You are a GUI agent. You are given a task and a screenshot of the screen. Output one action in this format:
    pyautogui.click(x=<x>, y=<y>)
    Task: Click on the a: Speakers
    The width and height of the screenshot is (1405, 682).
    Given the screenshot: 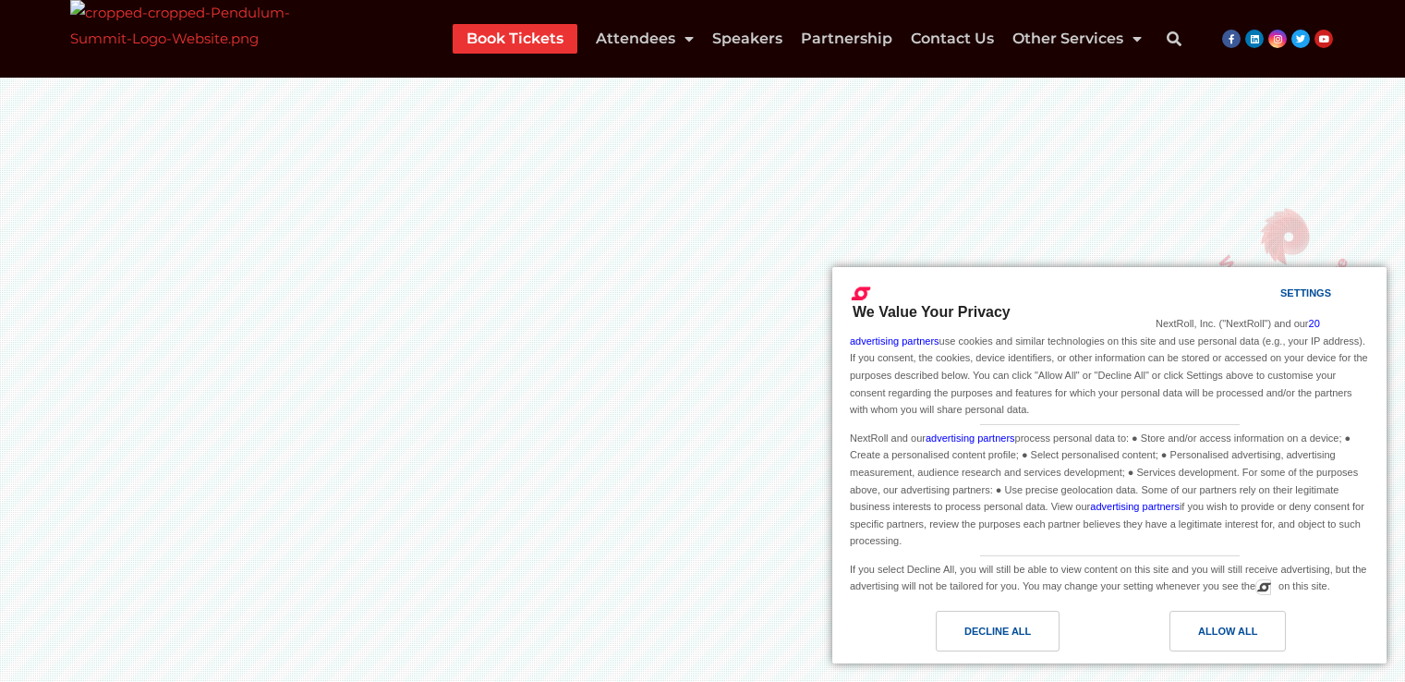 What is the action you would take?
    pyautogui.click(x=747, y=39)
    